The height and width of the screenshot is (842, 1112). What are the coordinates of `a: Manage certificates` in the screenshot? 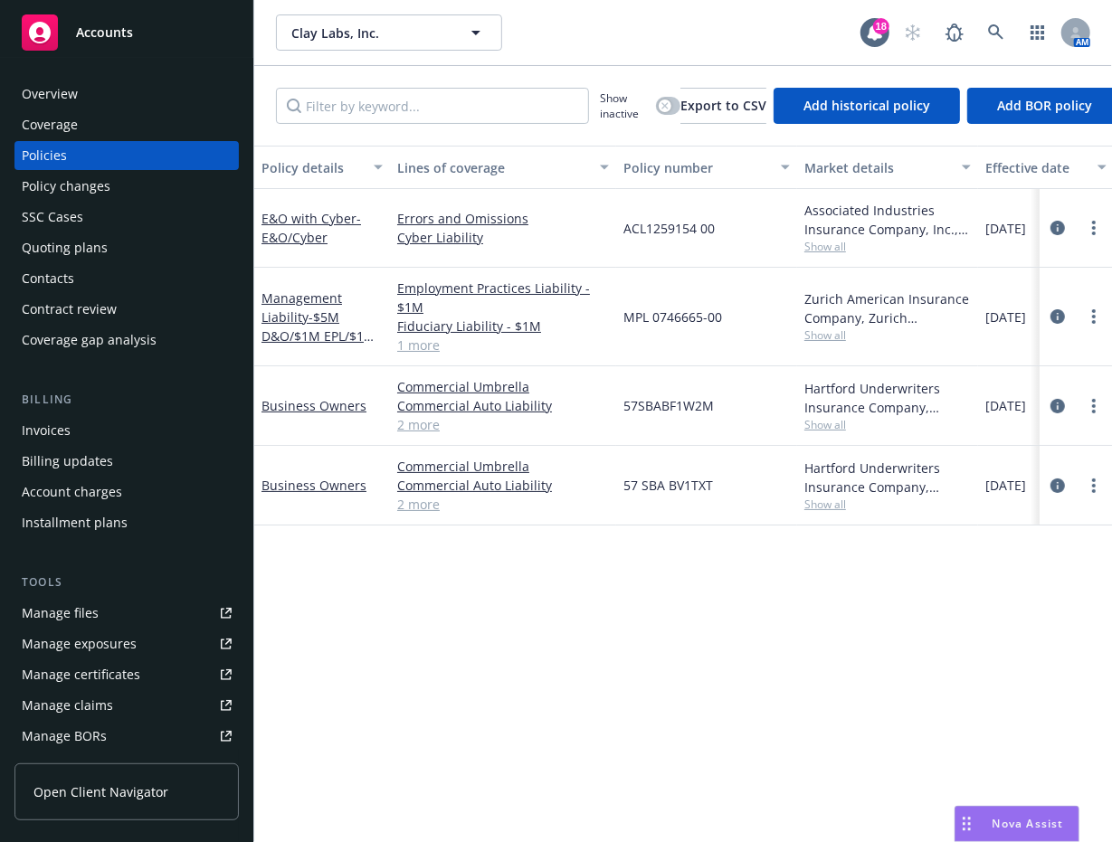 It's located at (127, 675).